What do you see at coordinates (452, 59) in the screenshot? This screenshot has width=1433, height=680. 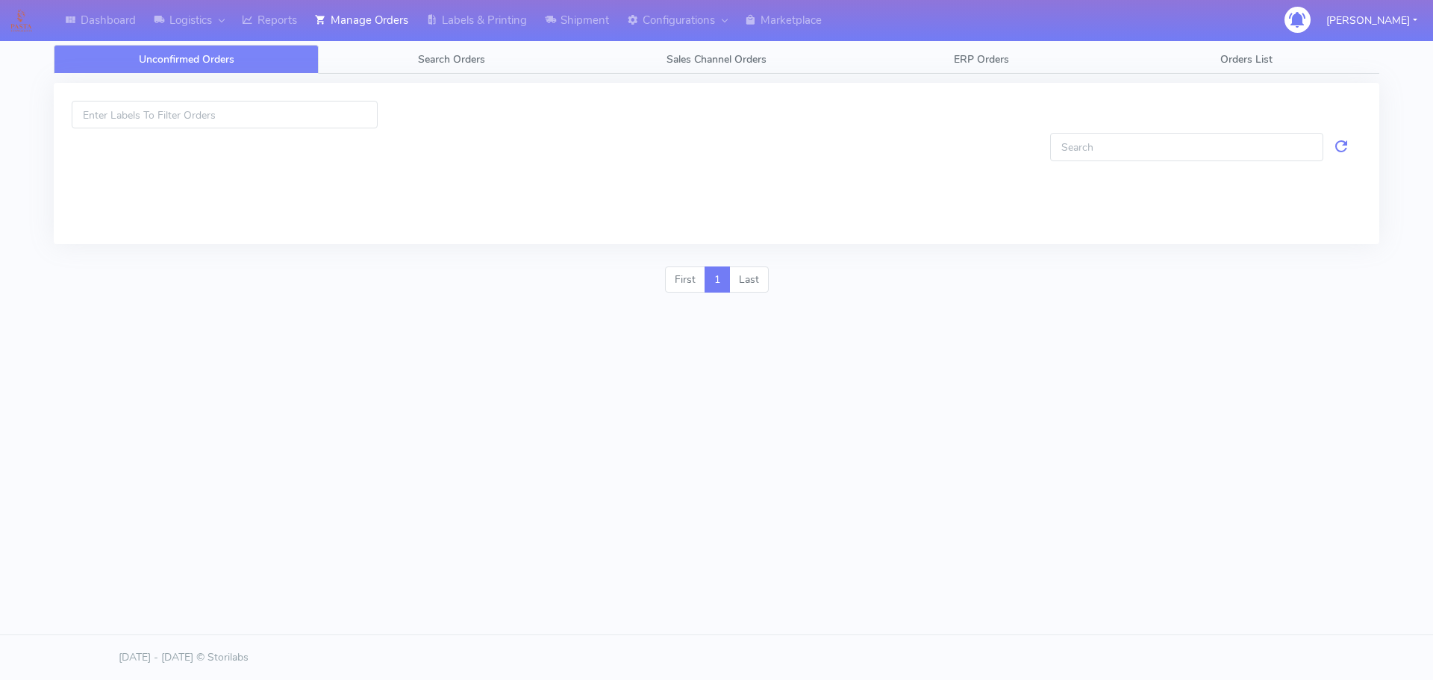 I see `span: Search Orders` at bounding box center [452, 59].